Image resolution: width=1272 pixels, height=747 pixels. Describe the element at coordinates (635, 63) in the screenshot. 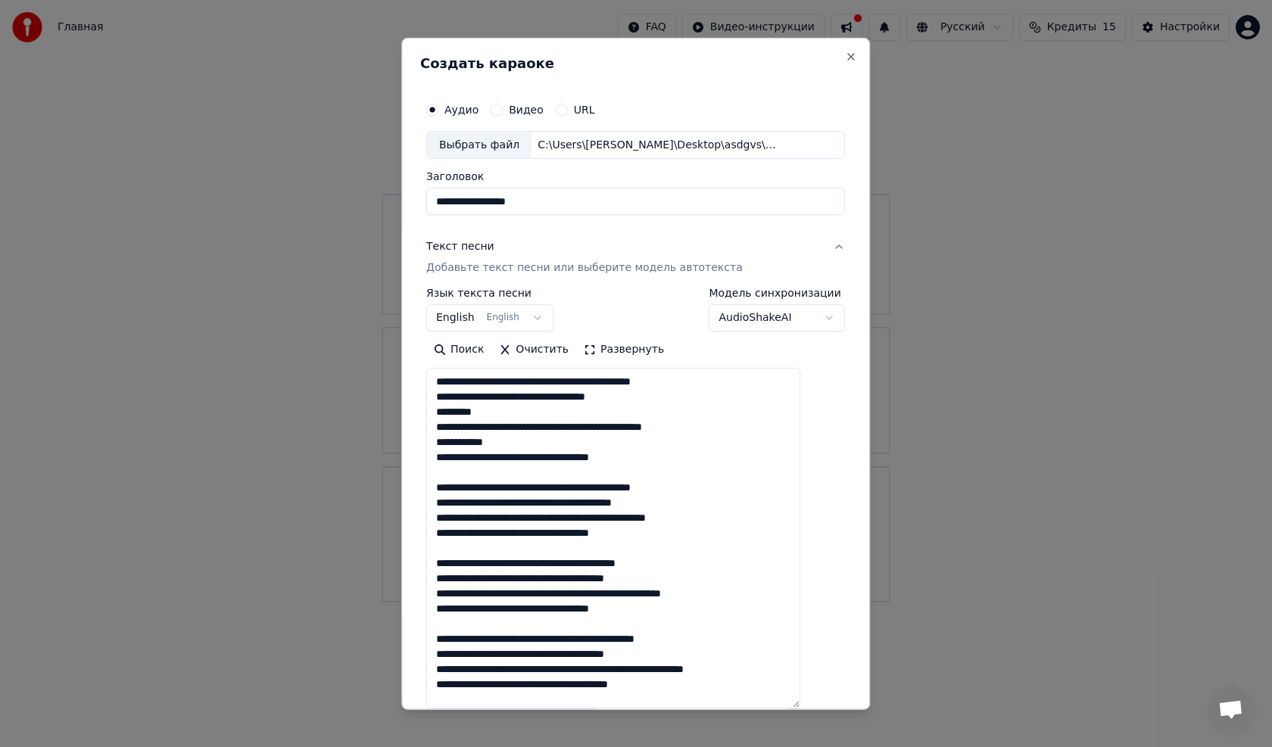

I see `h2: Создать караоке` at that location.